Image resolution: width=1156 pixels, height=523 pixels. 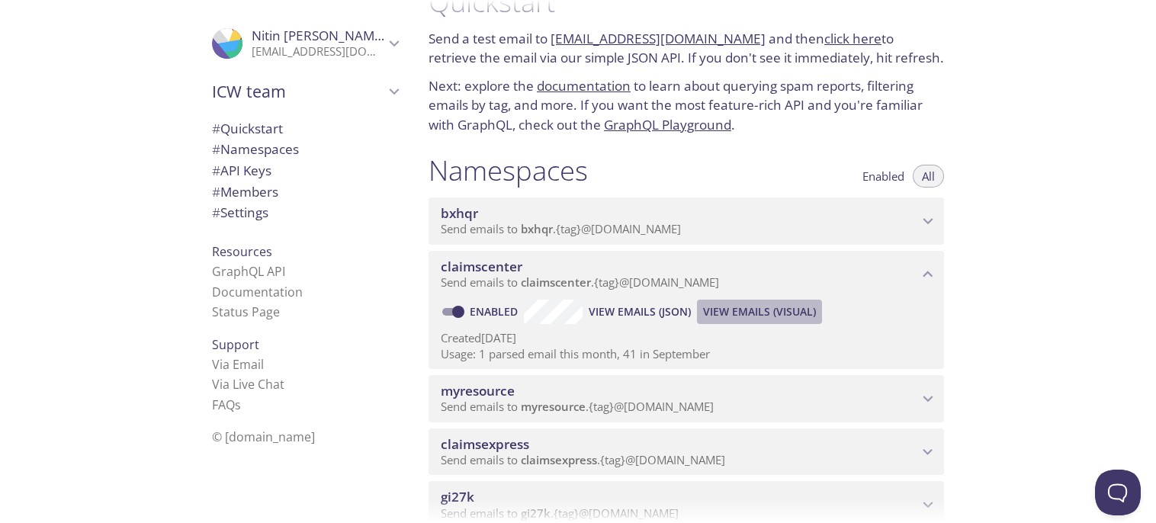 What do you see at coordinates (257, 292) in the screenshot?
I see `a: Documentation` at bounding box center [257, 292].